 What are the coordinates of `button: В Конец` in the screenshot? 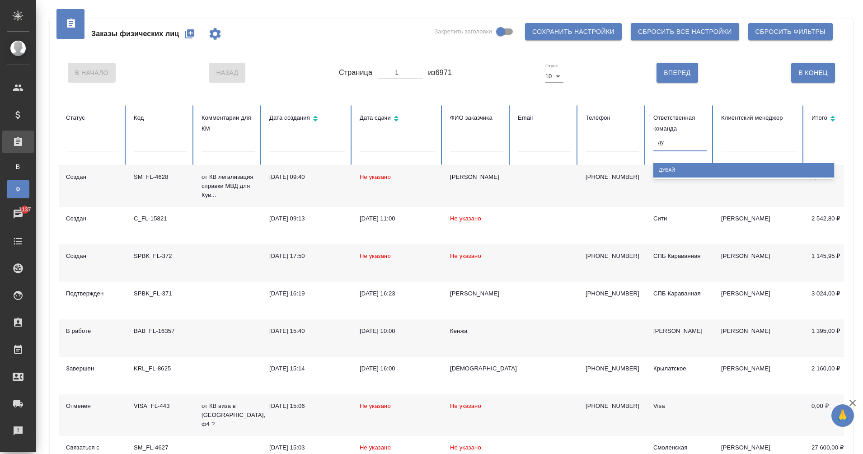 It's located at (812, 73).